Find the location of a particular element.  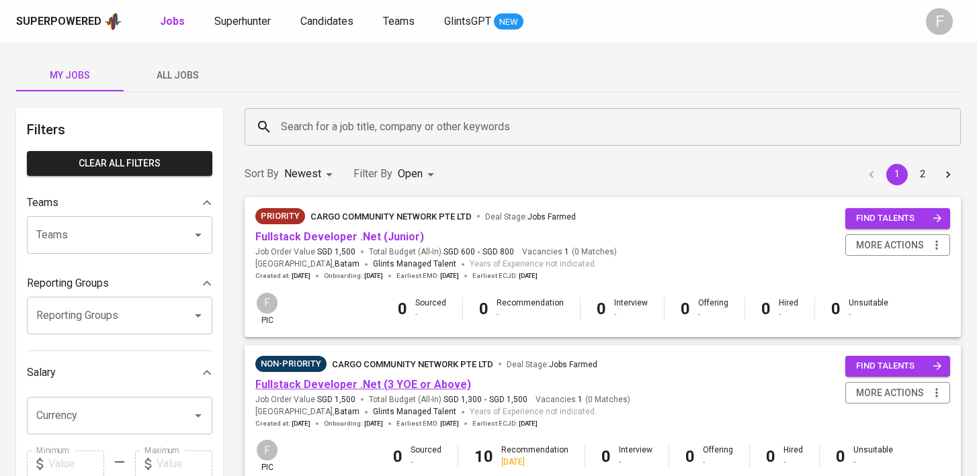

span: My Jobs is located at coordinates (70, 75).